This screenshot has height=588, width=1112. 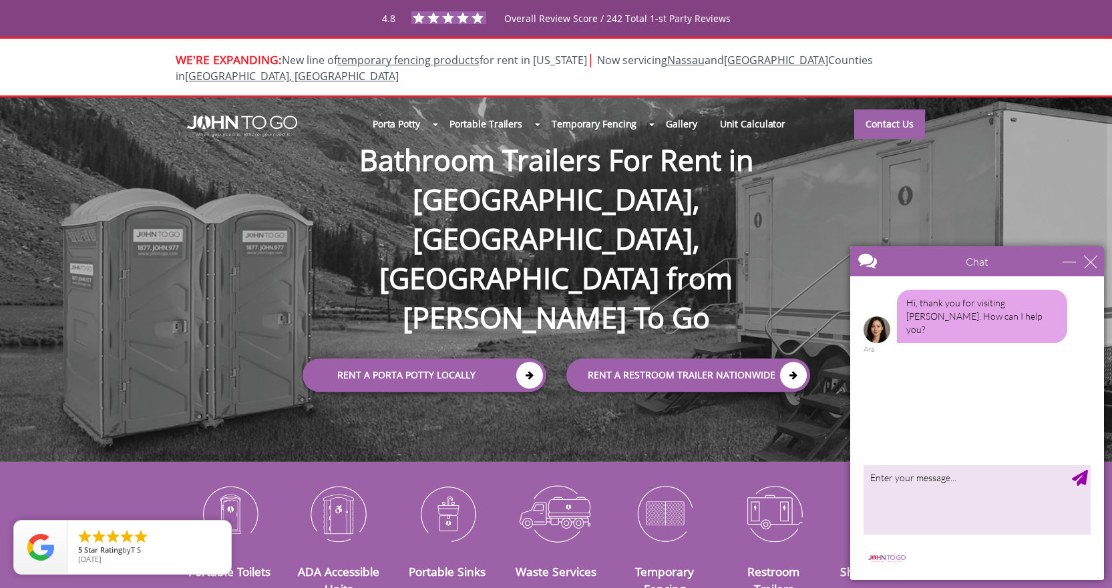 I want to click on img: Temporary-Fencing-cion_N.png, so click(x=665, y=514).